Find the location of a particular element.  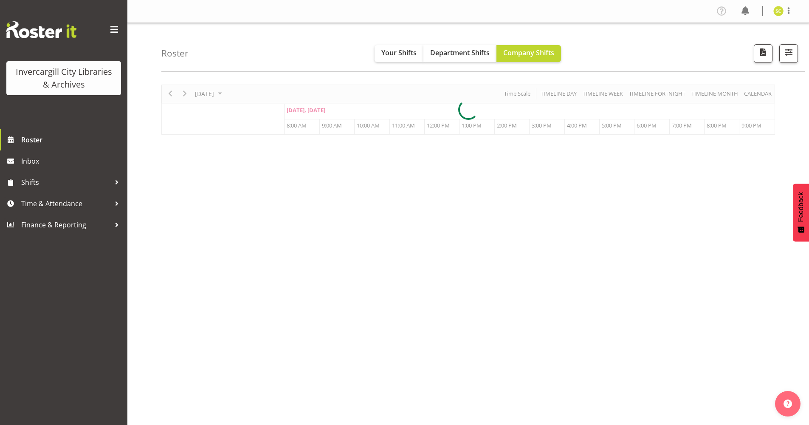

span: Your Shifts is located at coordinates (399, 53).